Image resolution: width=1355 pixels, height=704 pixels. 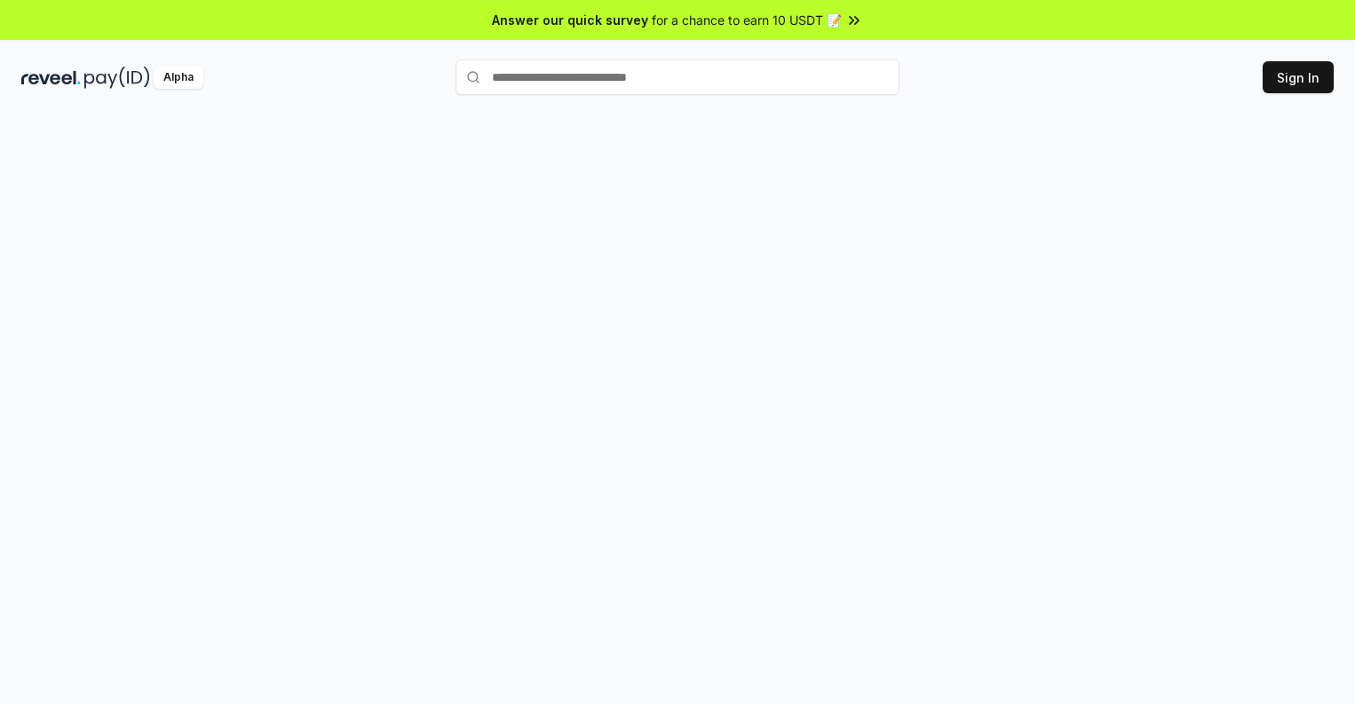 What do you see at coordinates (117, 77) in the screenshot?
I see `img: pay_id` at bounding box center [117, 77].